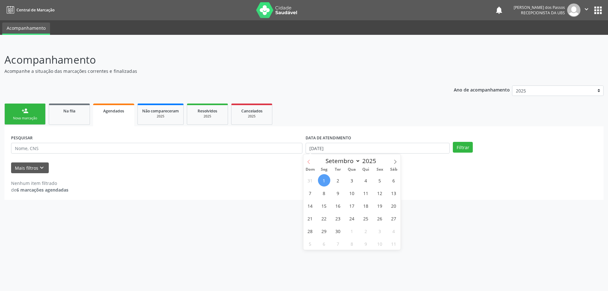 The height and width of the screenshot is (291, 608). What do you see at coordinates (324, 231) in the screenshot?
I see `span: Setembro 29, 2025` at bounding box center [324, 231].